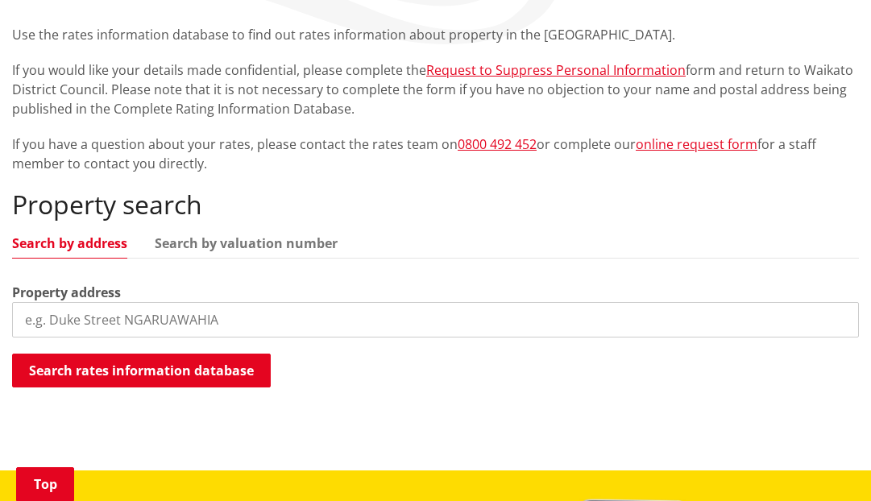 The width and height of the screenshot is (871, 501). Describe the element at coordinates (141, 370) in the screenshot. I see `button: Search rates information database` at that location.